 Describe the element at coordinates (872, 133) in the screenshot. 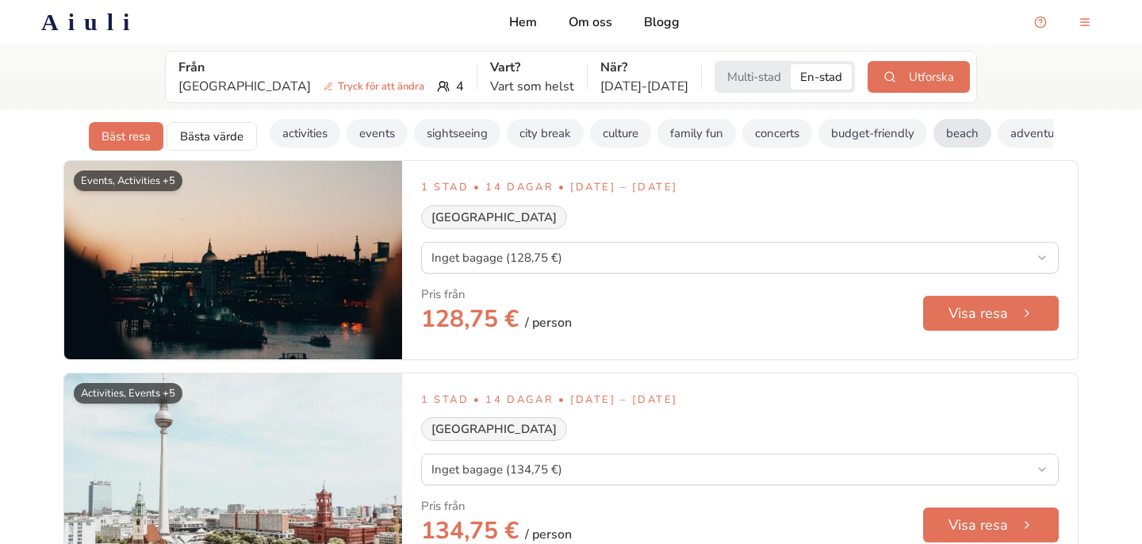

I see `button: budget-friendly` at that location.